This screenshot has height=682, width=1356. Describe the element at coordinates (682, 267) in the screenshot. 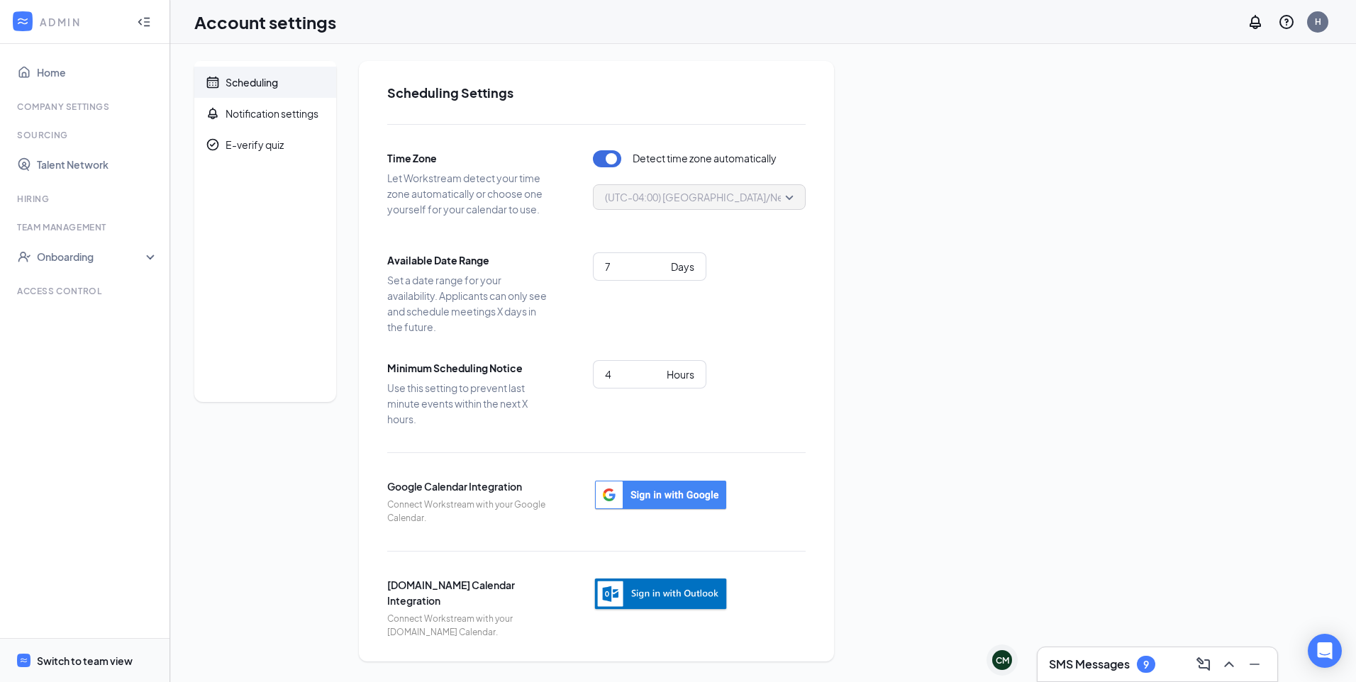

I see `div: Days` at that location.